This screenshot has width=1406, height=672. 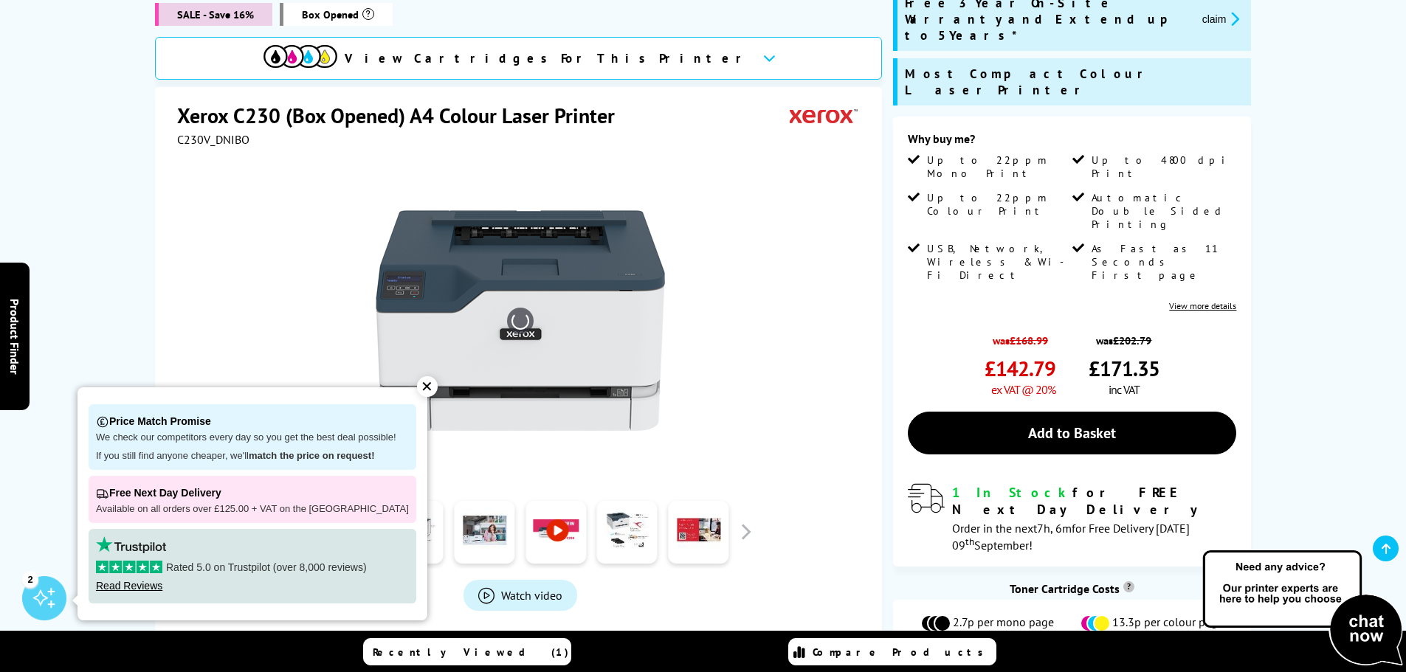 I want to click on span: USB, Network, Wireless & Wi-Fi Direct, so click(x=998, y=262).